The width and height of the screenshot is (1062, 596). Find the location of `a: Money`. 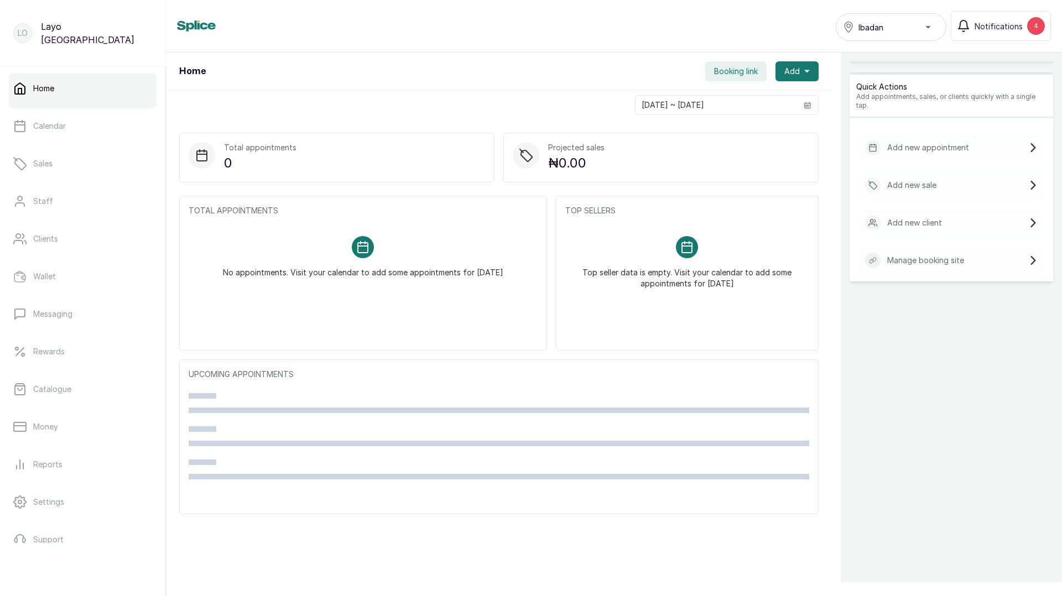

a: Money is located at coordinates (82, 427).